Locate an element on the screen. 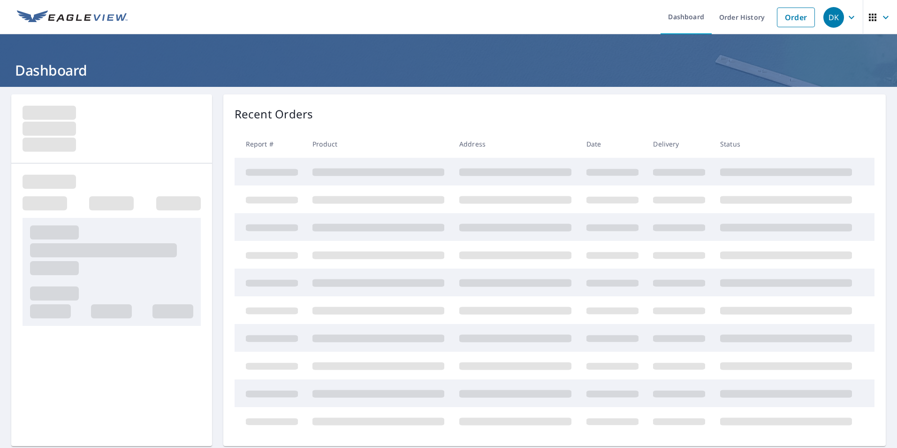  th: Status is located at coordinates (786, 144).